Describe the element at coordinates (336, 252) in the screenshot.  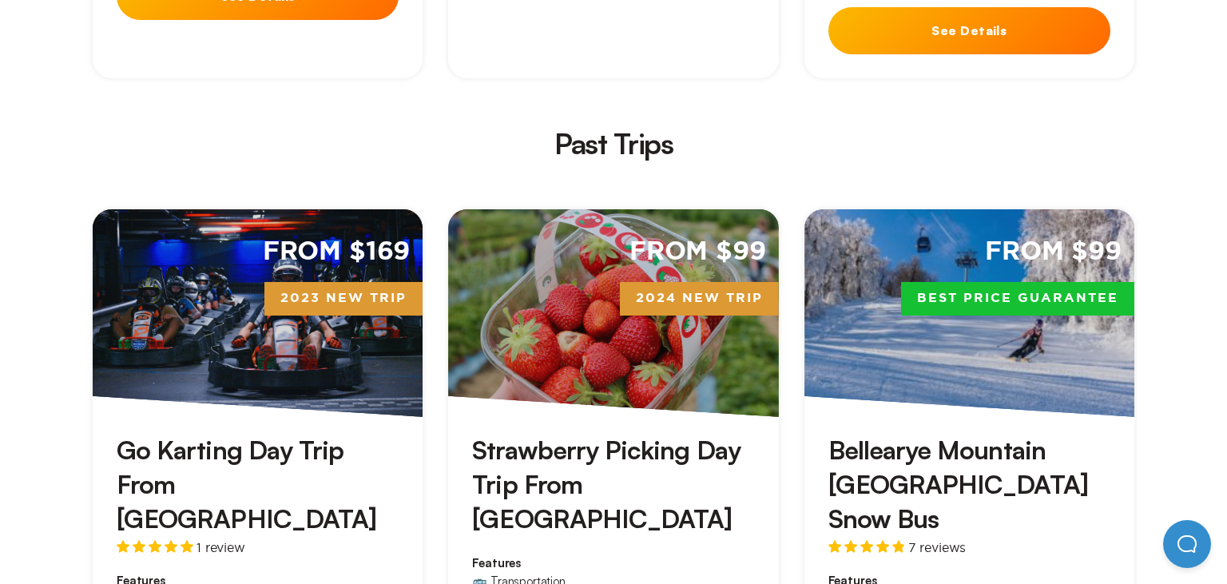
I see `span: From $169` at that location.